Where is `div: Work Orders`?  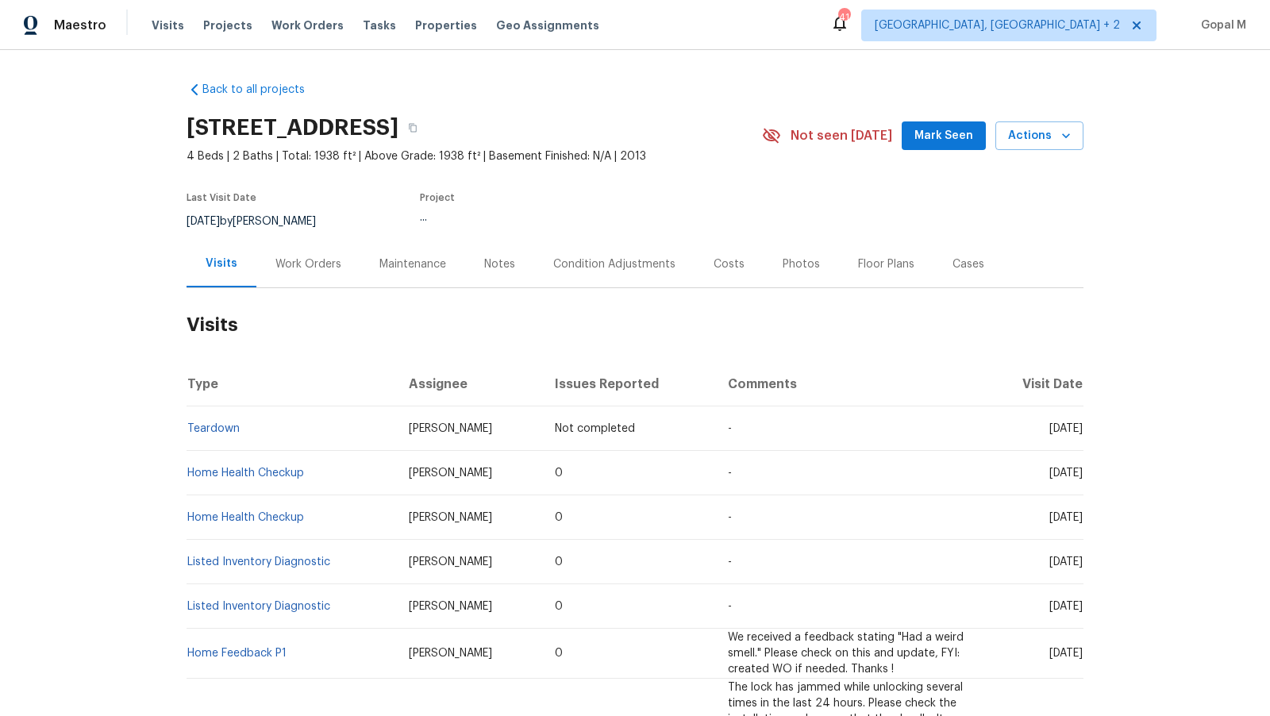 div: Work Orders is located at coordinates (308, 264).